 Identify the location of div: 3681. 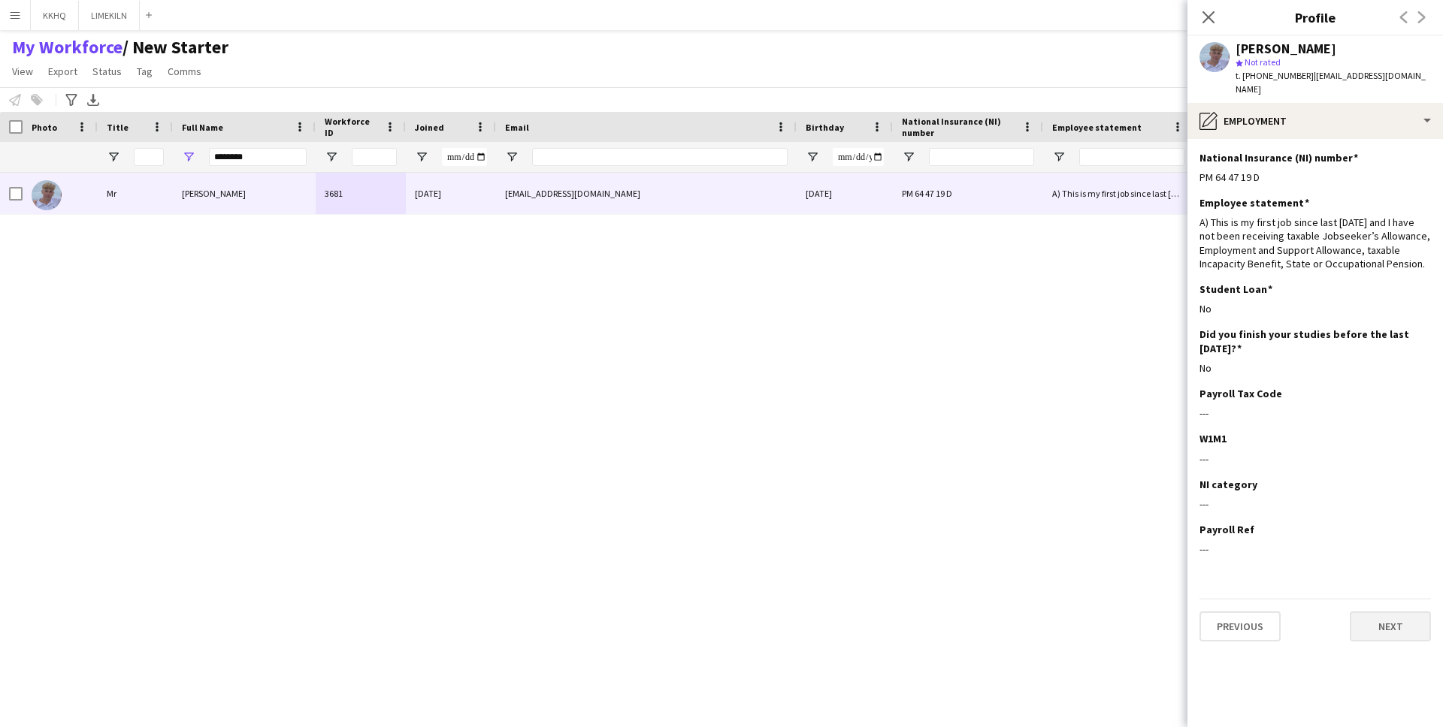
(361, 193).